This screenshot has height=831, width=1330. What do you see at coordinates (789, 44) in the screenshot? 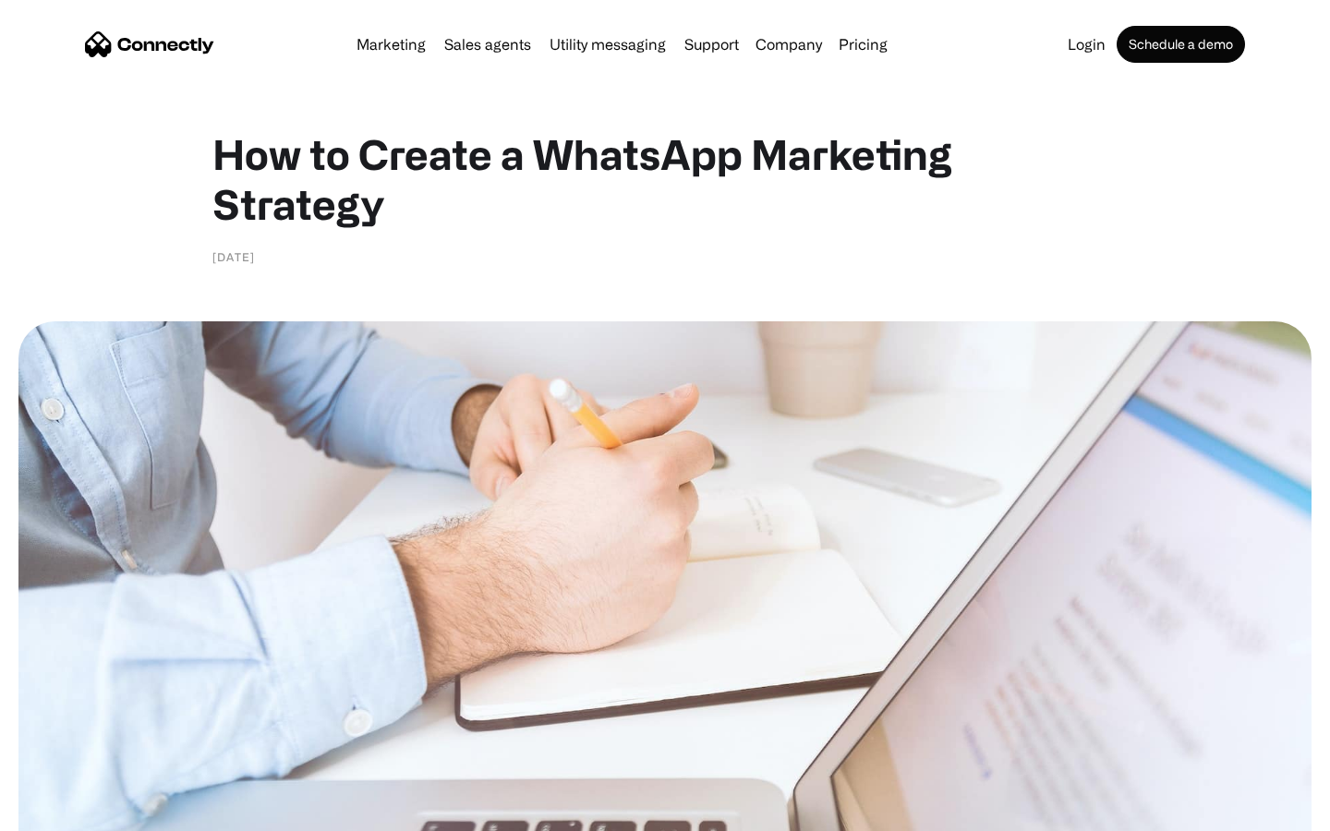
I see `div: Company` at bounding box center [789, 44].